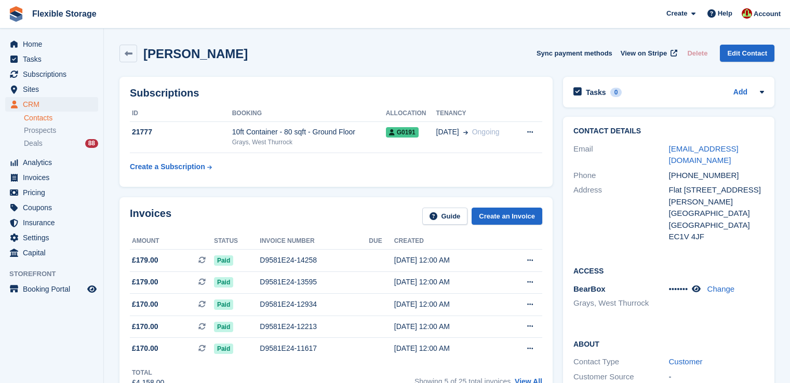 Image resolution: width=790 pixels, height=383 pixels. Describe the element at coordinates (314, 304) in the screenshot. I see `div: D9581E24-12934` at that location.